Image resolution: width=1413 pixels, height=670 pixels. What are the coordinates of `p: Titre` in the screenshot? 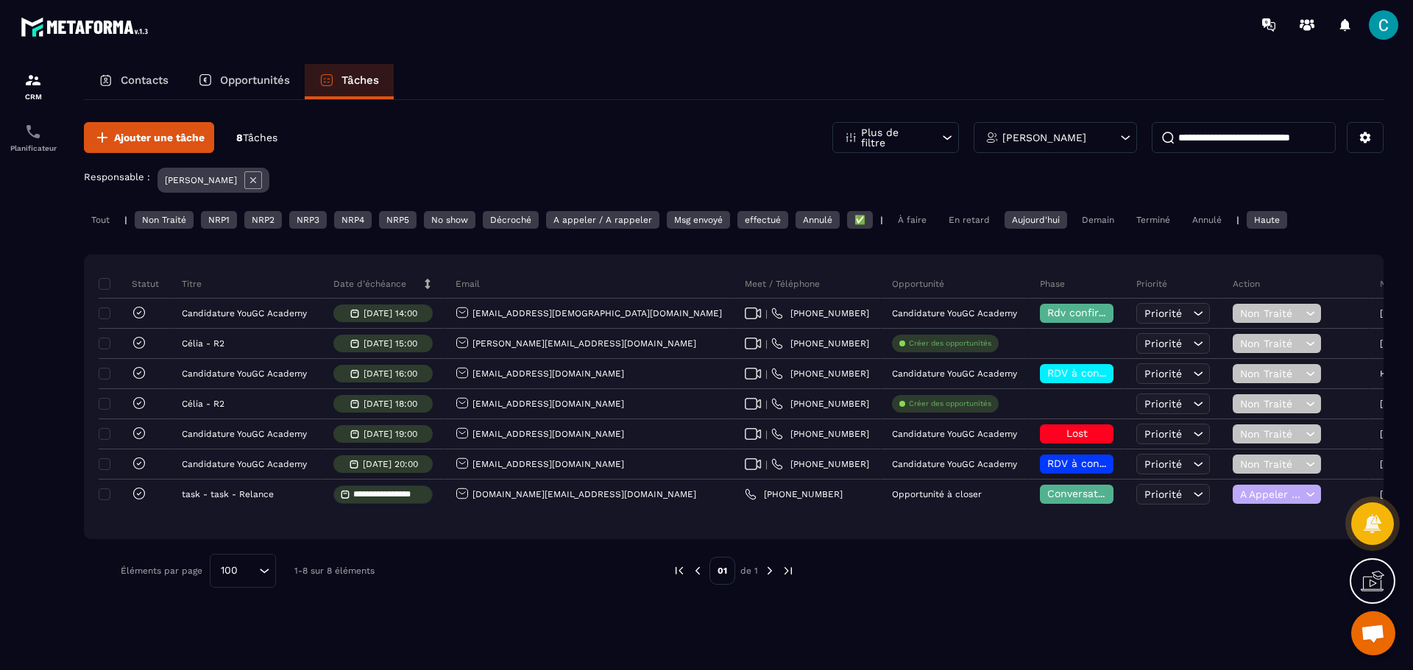 It's located at (191, 284).